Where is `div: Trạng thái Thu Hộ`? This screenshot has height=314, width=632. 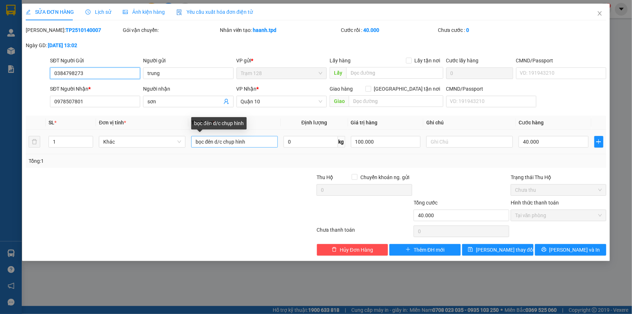 div: Trạng thái Thu Hộ is located at coordinates (559, 177).